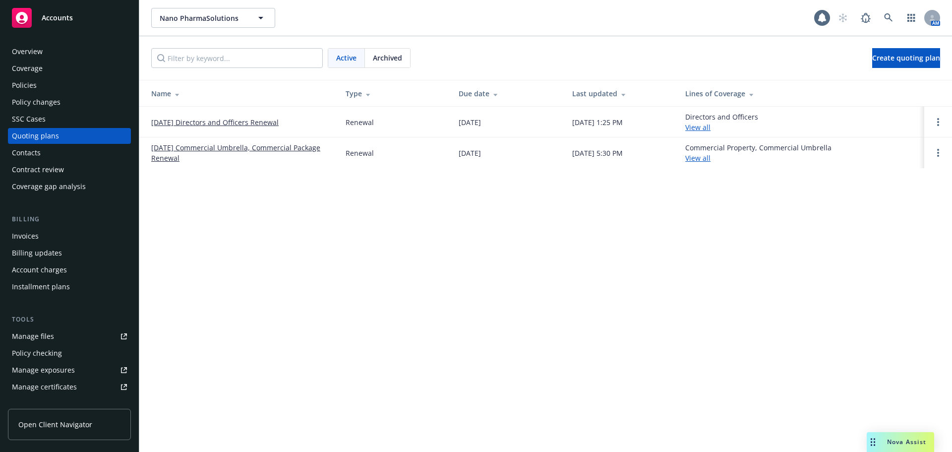  I want to click on a: Billing updates, so click(69, 253).